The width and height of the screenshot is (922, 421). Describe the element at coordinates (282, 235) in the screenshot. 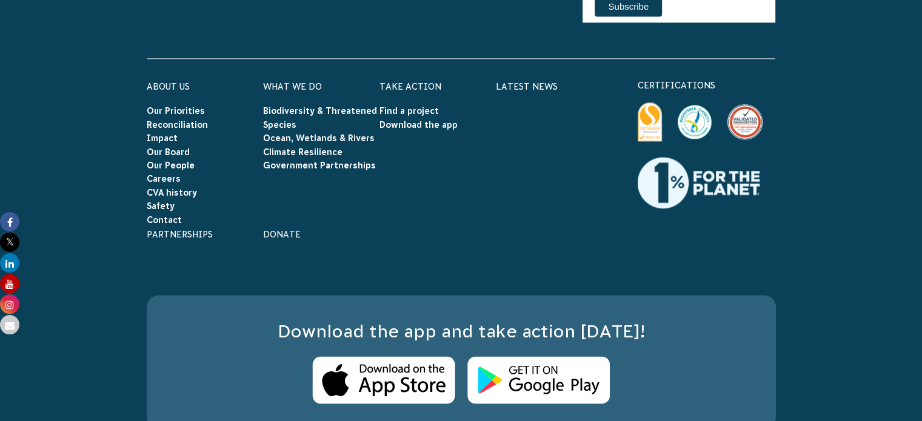

I see `a: Donate` at that location.